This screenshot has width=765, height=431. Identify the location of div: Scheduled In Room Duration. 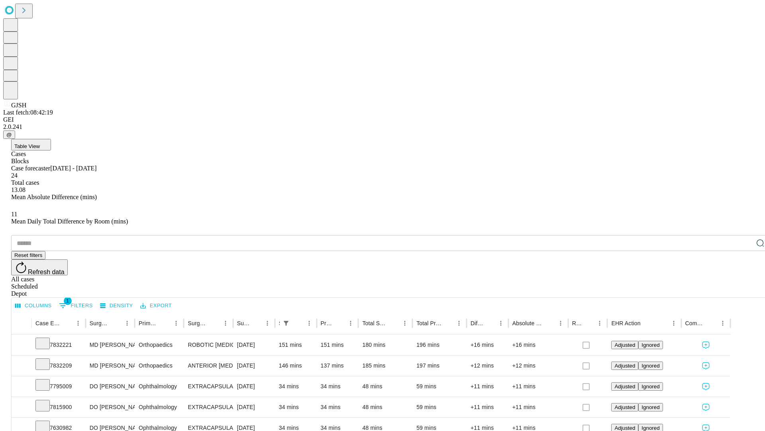
(279, 323).